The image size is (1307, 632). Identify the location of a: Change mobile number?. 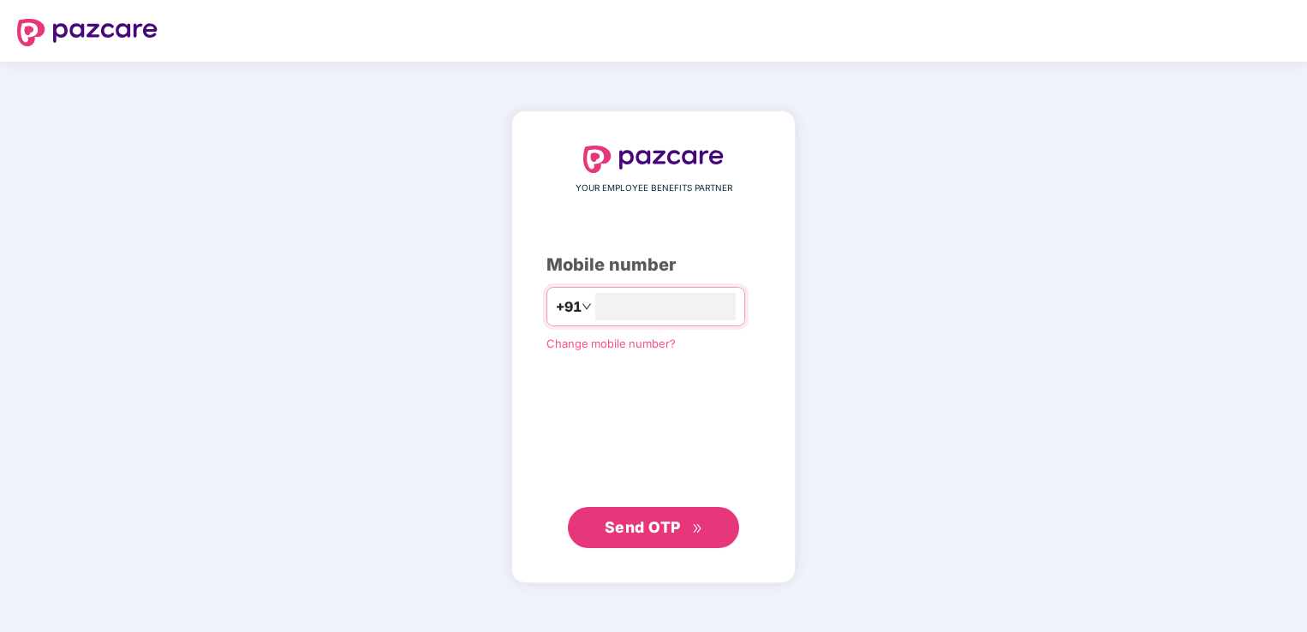
(610, 343).